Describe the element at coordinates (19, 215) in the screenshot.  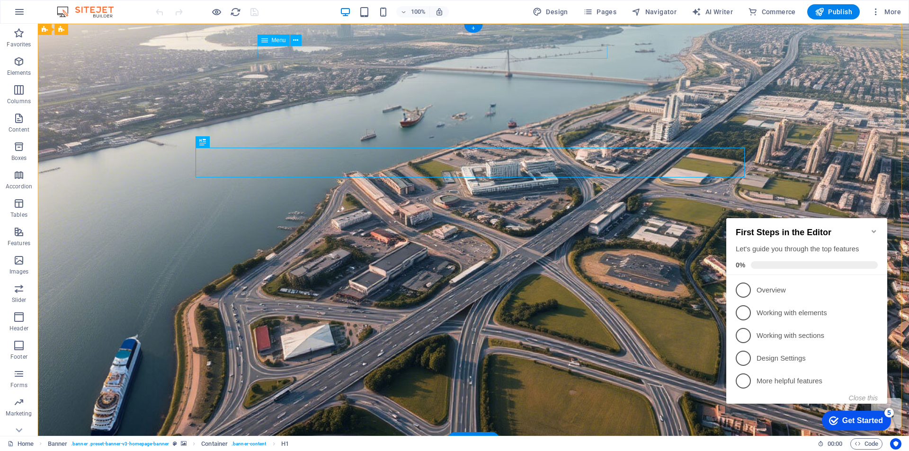
I see `p: Tables` at that location.